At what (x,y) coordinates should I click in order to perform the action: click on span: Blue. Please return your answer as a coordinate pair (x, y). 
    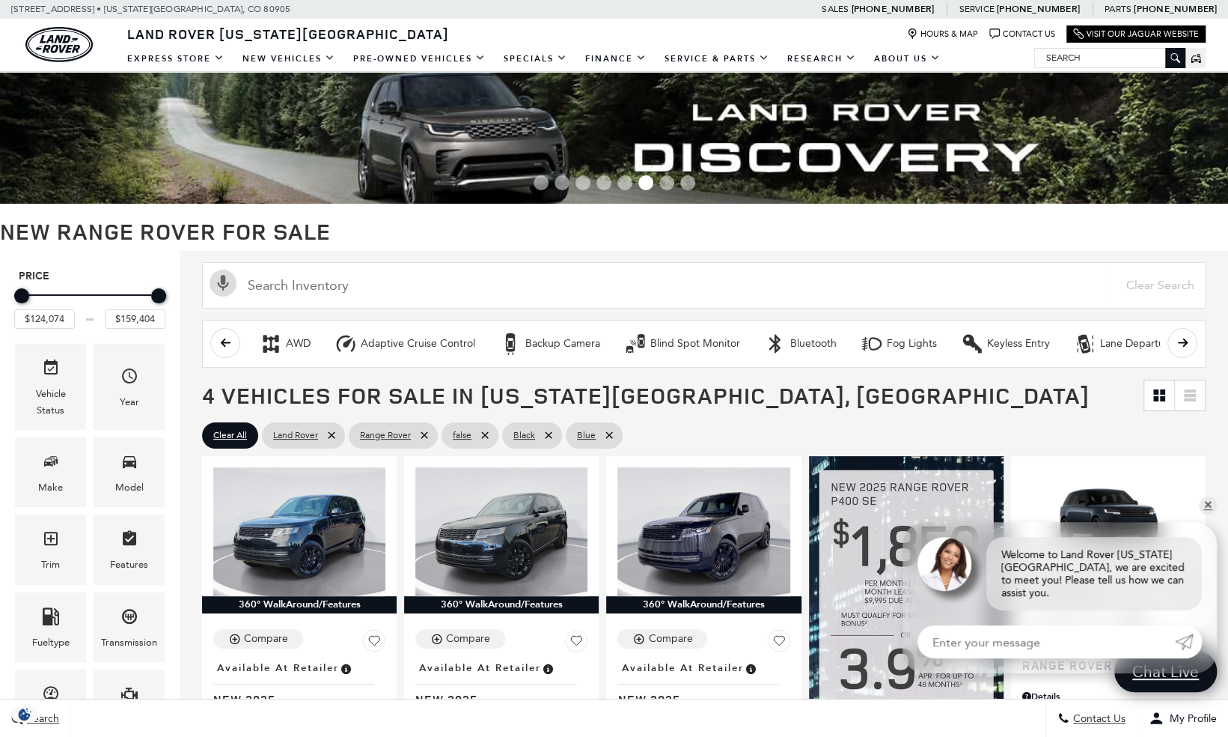
    Looking at the image, I should click on (586, 435).